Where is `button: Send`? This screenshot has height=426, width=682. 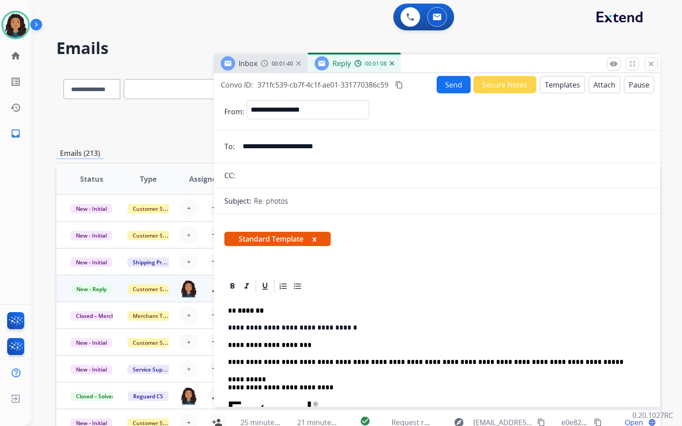
button: Send is located at coordinates (454, 84).